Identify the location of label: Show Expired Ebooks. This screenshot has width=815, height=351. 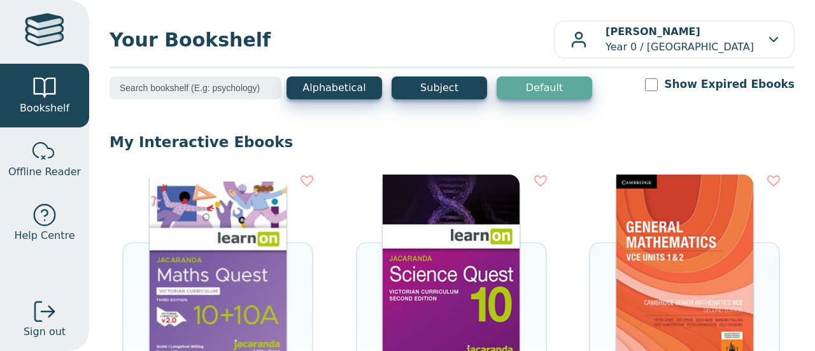
(729, 84).